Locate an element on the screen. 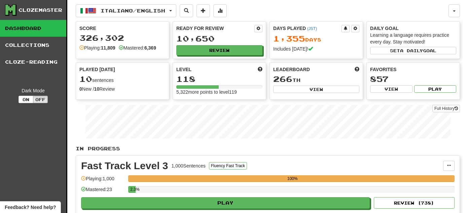 Image resolution: width=465 pixels, height=213 pixels. div: Mastered: is located at coordinates (137, 48).